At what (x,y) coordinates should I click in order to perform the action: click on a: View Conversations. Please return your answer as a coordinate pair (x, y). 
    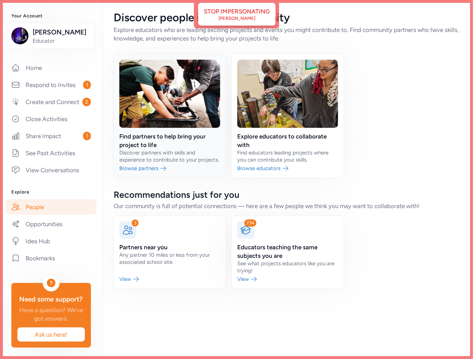
    Looking at the image, I should click on (51, 170).